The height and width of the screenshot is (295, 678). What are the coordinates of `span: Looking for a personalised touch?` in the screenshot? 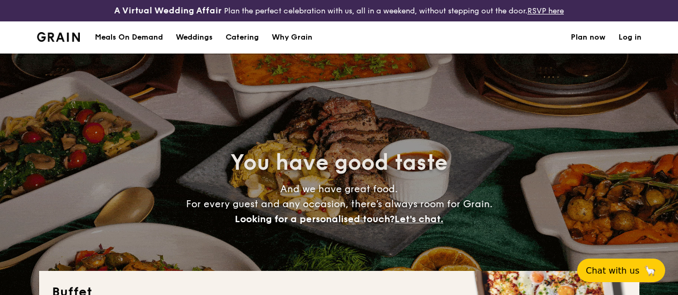 It's located at (315, 219).